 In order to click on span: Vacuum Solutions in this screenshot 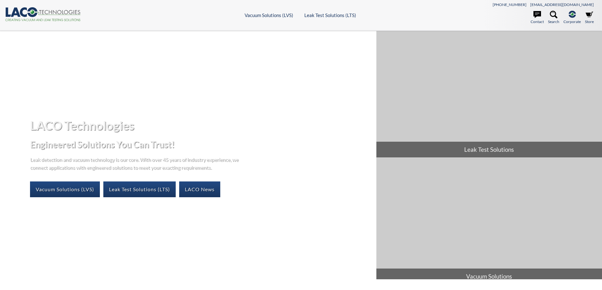, I will do `click(489, 277)`.